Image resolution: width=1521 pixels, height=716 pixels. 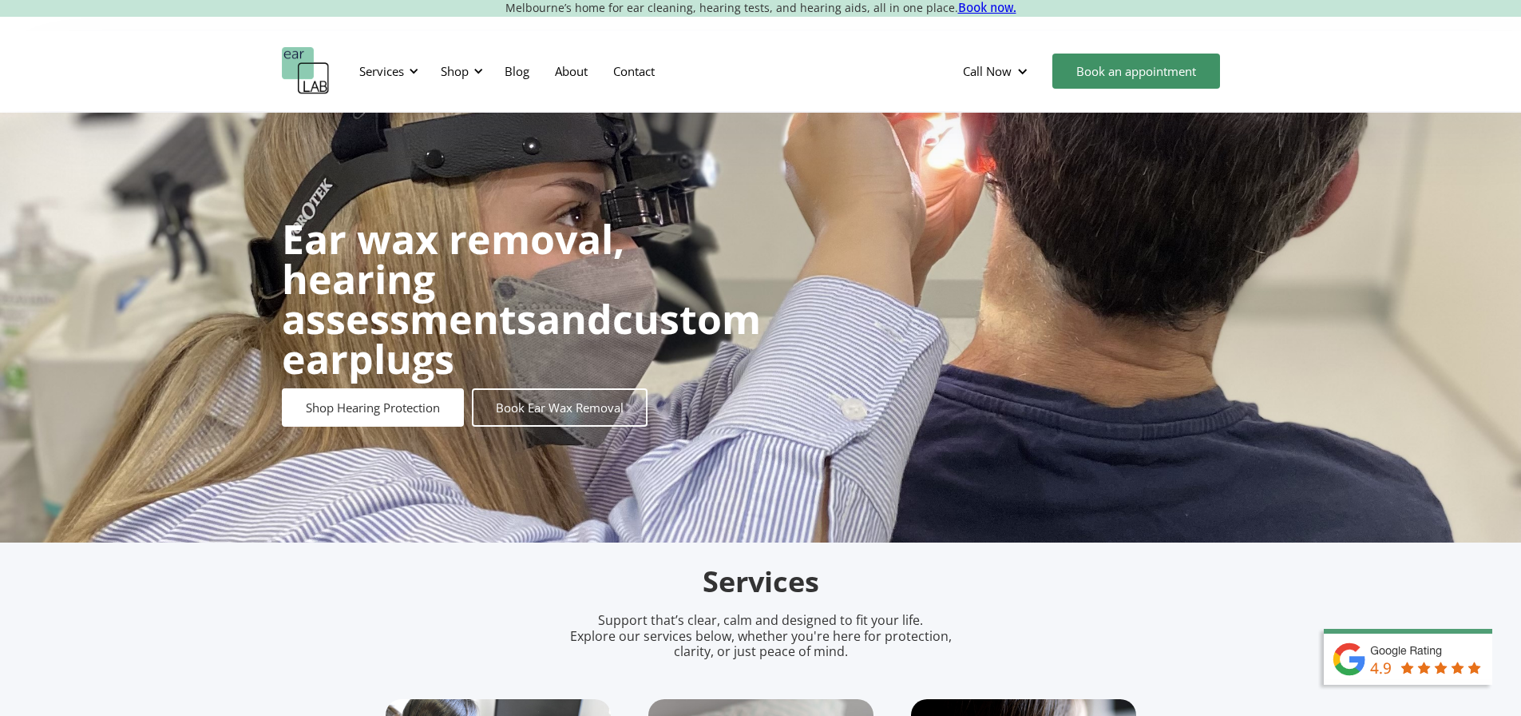 I want to click on p: Support that’s clear, calm and designed to fit your life. Explore our services below, whether you..., so click(x=761, y=636).